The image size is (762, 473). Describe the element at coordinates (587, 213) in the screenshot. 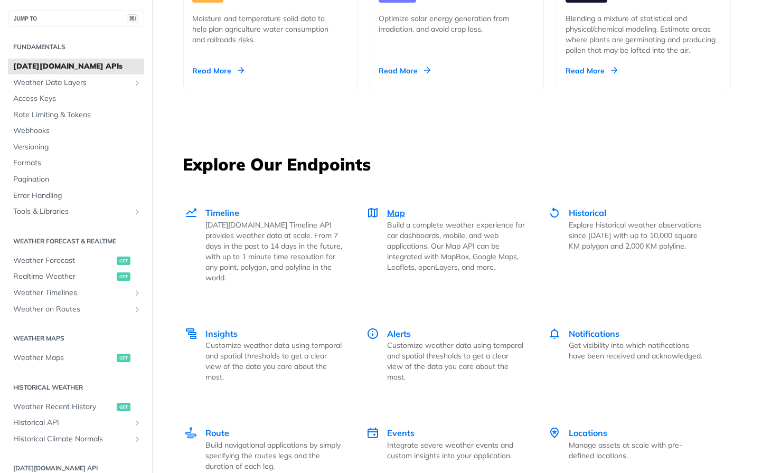

I see `span: Historical` at that location.